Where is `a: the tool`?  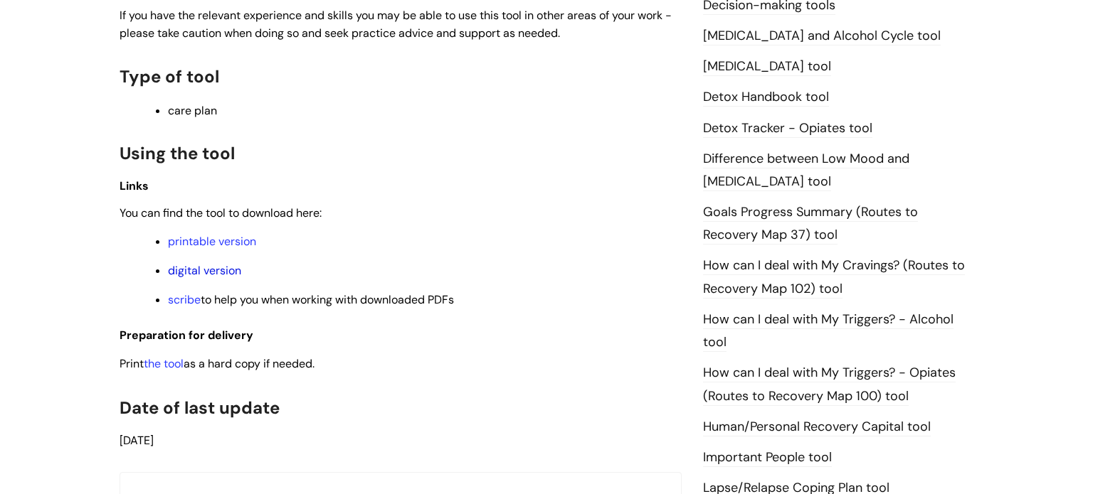 a: the tool is located at coordinates (164, 364).